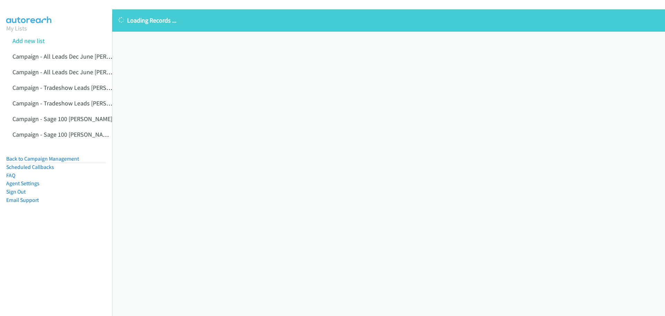  Describe the element at coordinates (30, 167) in the screenshot. I see `a: Scheduled Callbacks` at that location.